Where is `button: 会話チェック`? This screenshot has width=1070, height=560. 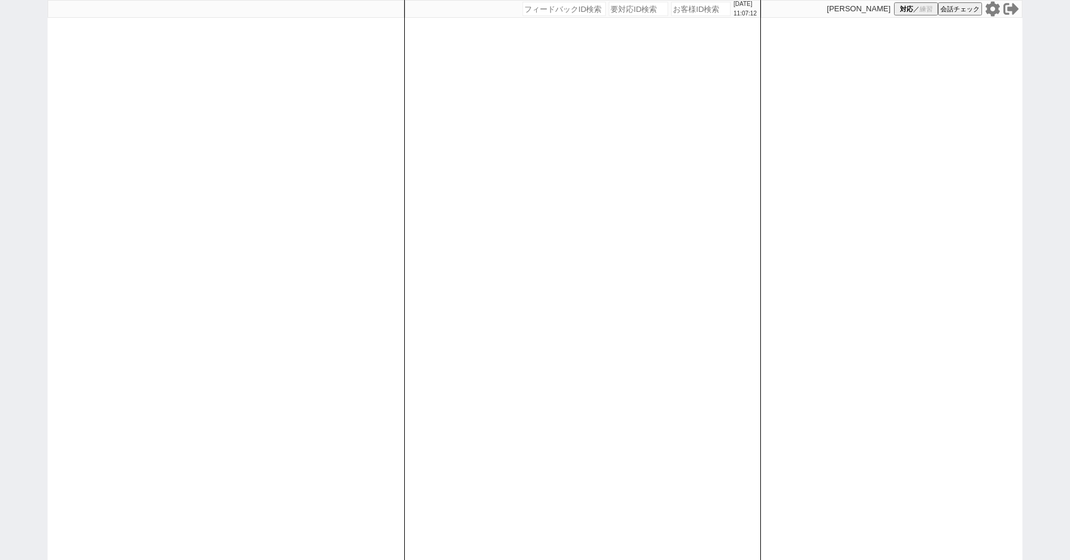 button: 会話チェック is located at coordinates (960, 9).